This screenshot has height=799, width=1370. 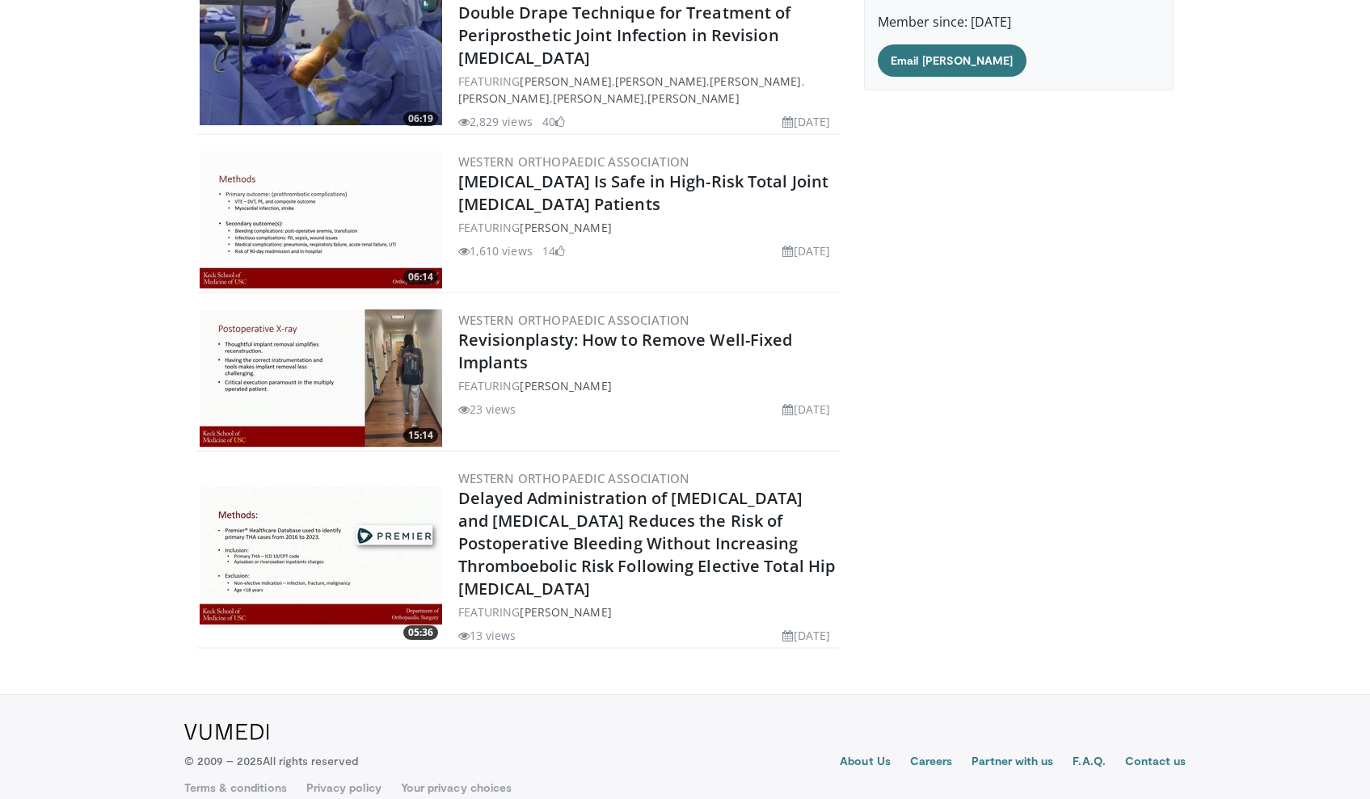 I want to click on a: Partner with us, so click(x=1012, y=763).